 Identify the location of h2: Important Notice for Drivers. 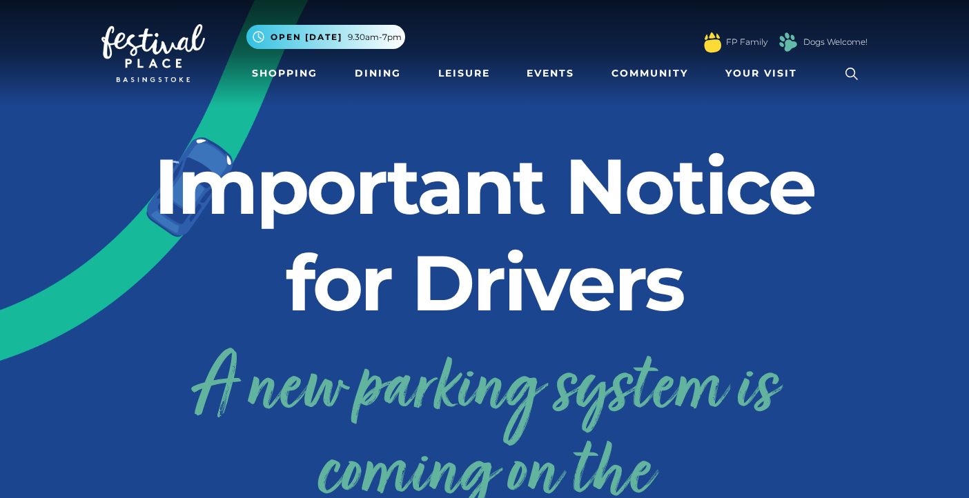
(484, 235).